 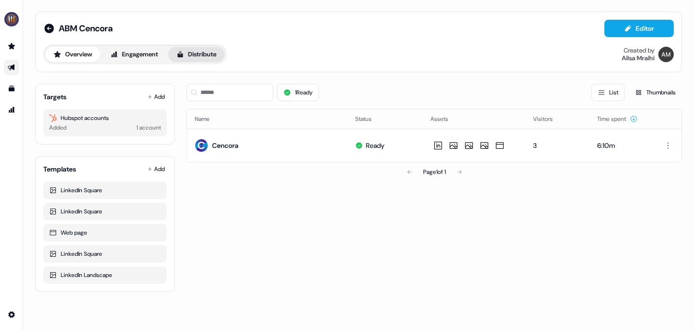 I want to click on a: Go to templates, so click(x=12, y=89).